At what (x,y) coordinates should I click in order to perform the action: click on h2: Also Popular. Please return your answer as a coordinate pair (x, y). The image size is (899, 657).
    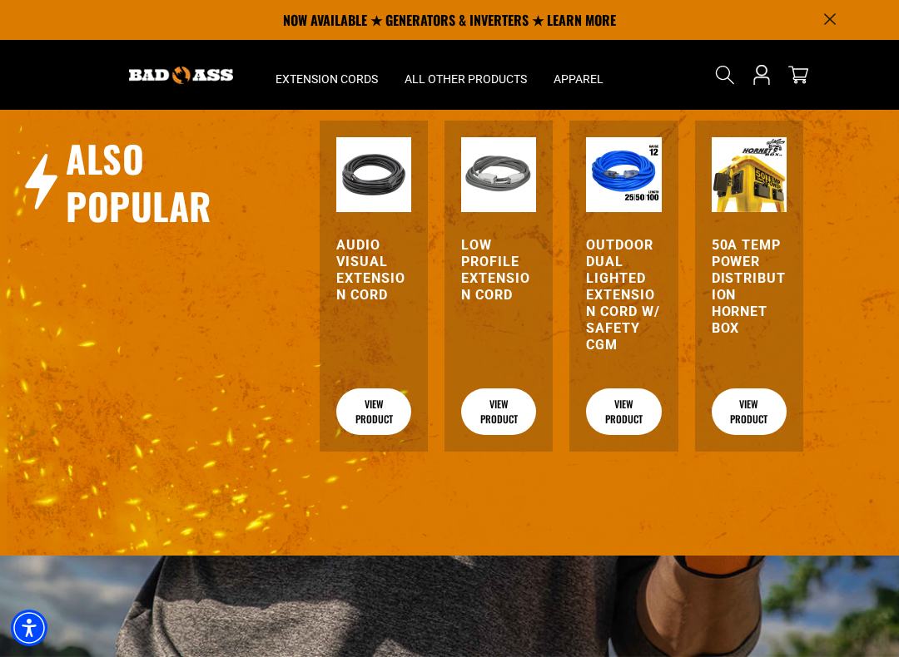
    Looking at the image, I should click on (145, 182).